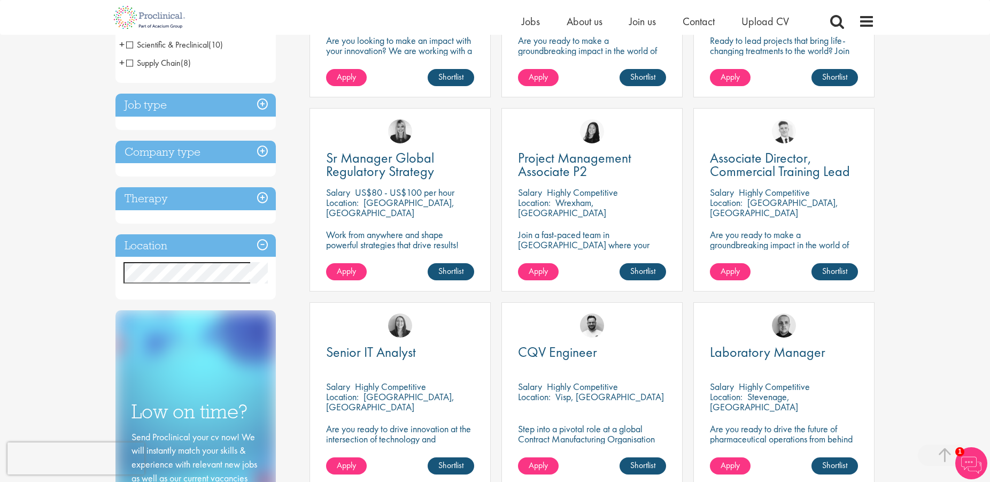  I want to click on img: Mia Kellerman, so click(400, 325).